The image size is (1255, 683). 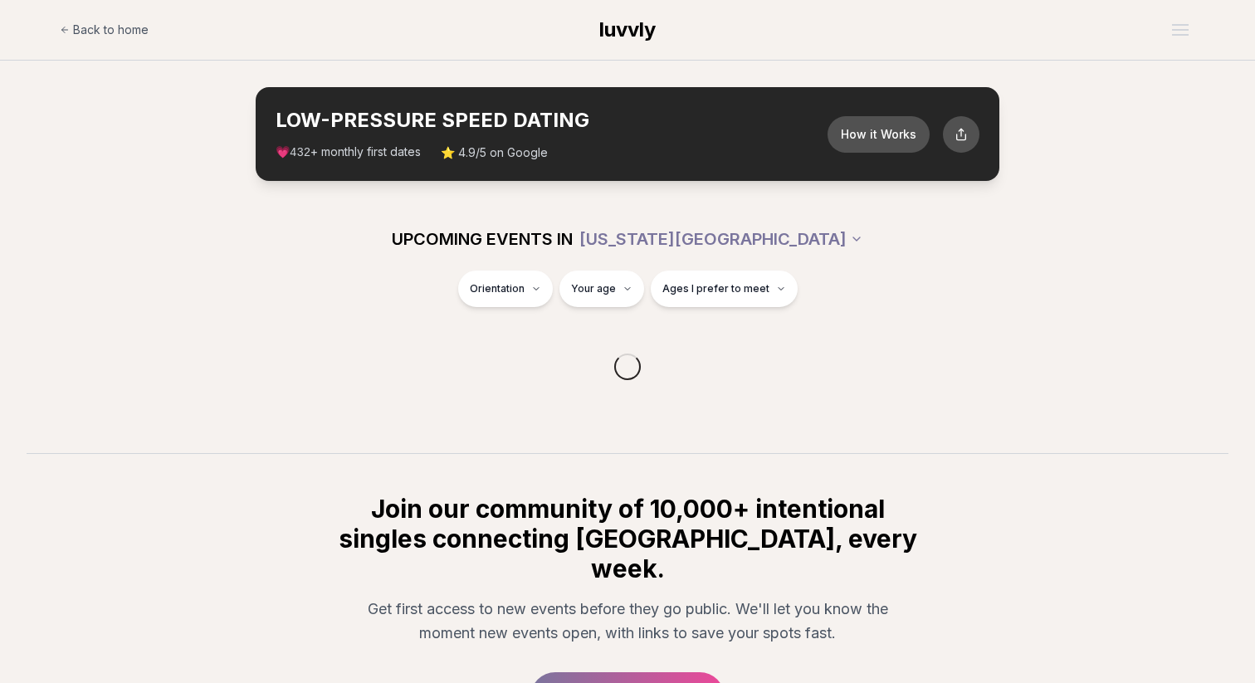 I want to click on span: 432, so click(x=300, y=153).